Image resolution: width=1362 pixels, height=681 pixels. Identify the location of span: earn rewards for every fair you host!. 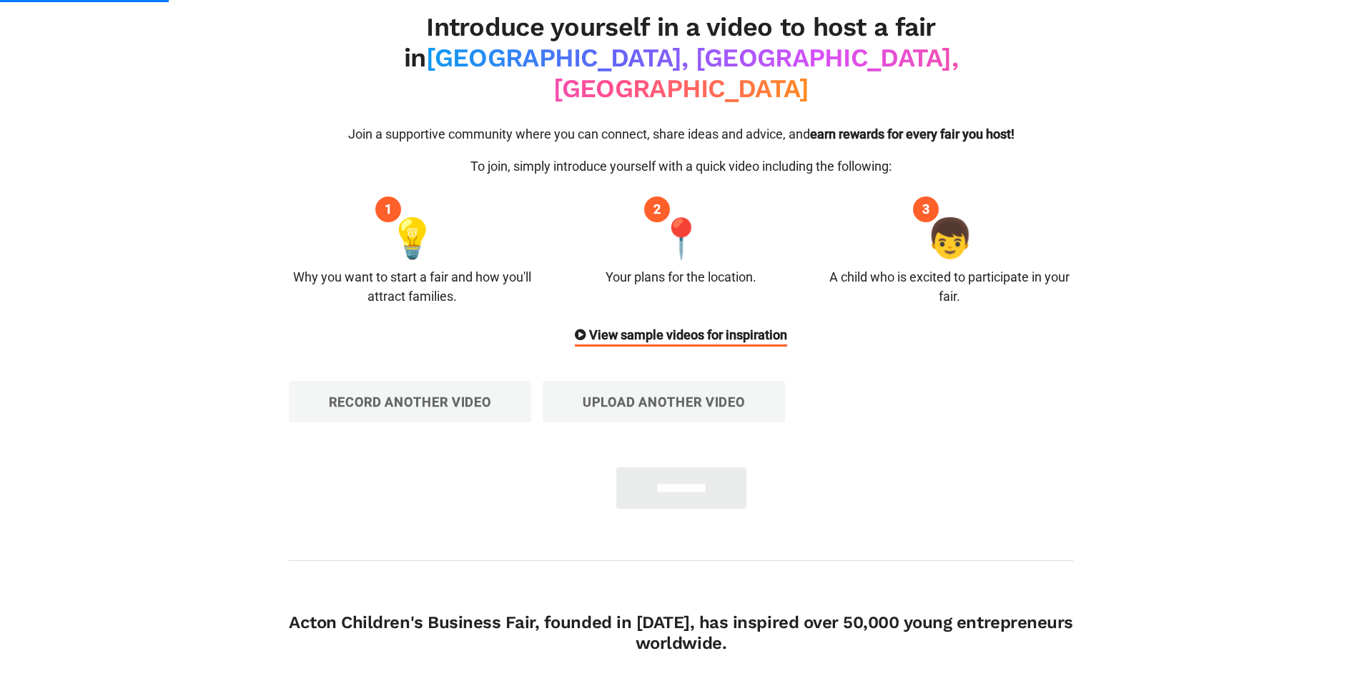
(912, 134).